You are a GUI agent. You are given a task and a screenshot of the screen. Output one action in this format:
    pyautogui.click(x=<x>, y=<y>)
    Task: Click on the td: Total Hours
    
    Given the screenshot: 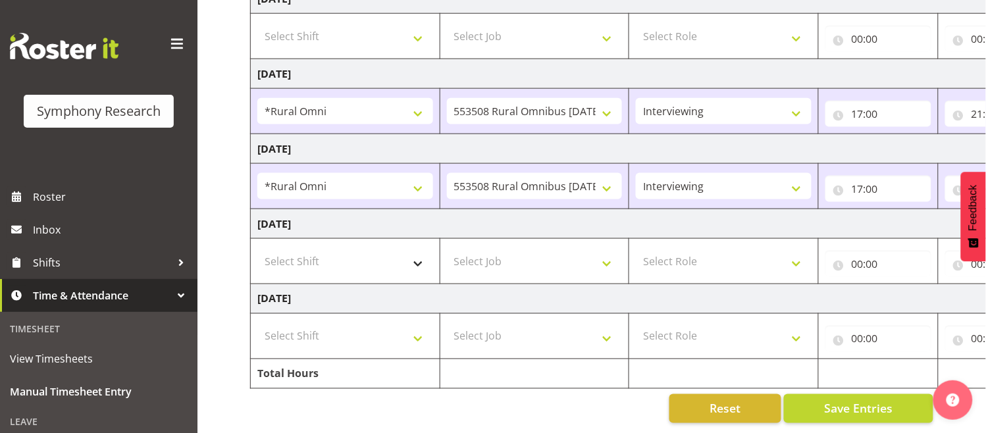 What is the action you would take?
    pyautogui.click(x=346, y=374)
    